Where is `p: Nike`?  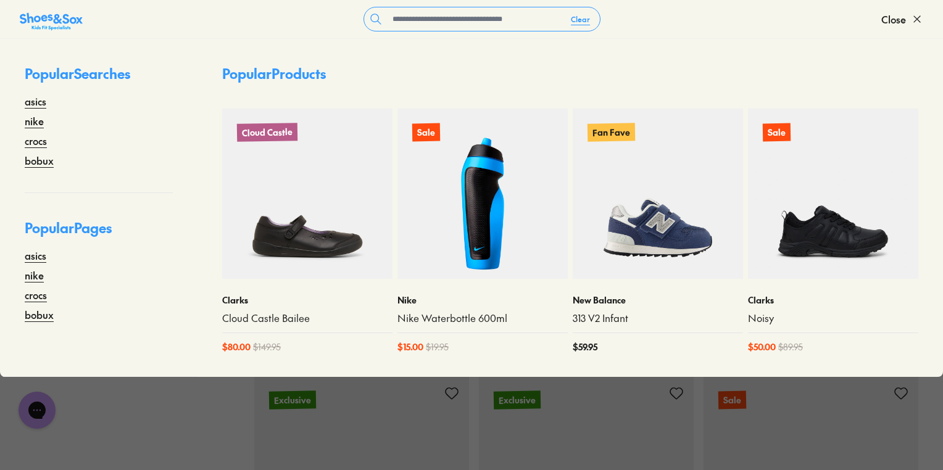
p: Nike is located at coordinates (483, 300).